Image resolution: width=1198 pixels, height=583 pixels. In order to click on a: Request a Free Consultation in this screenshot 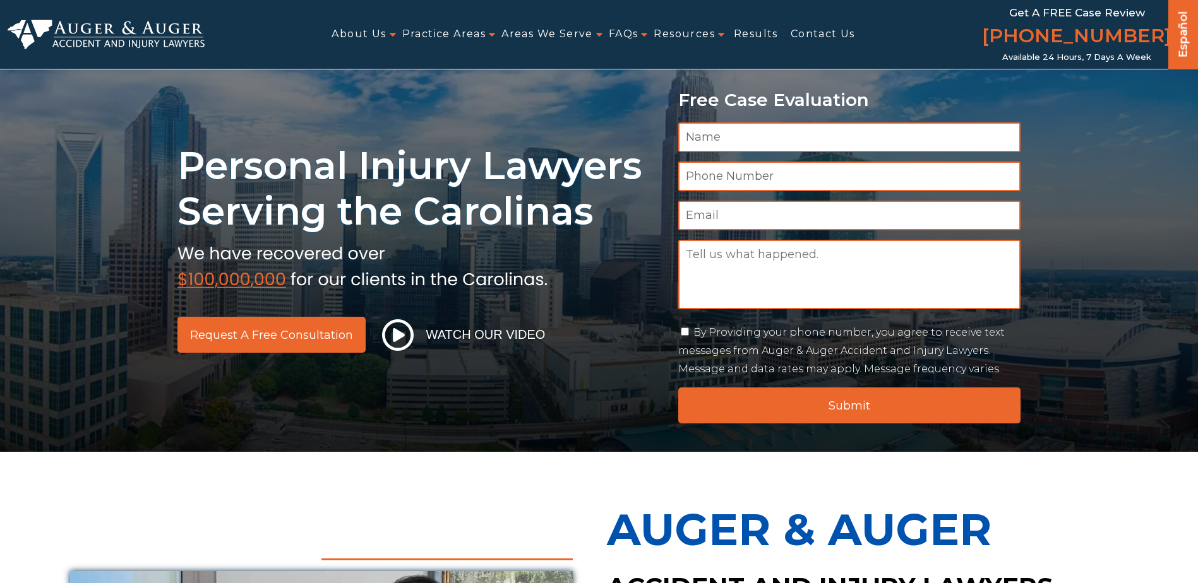, I will do `click(272, 335)`.